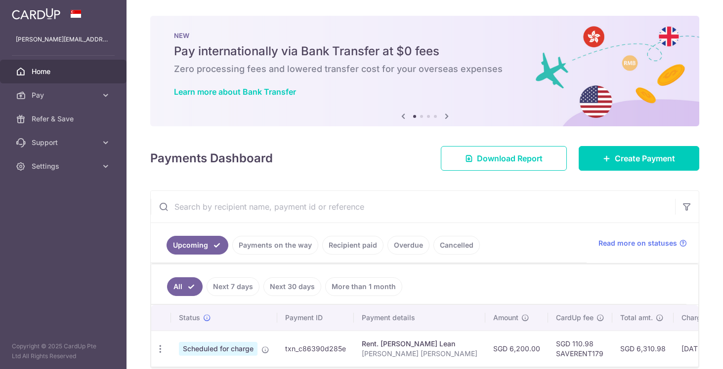 The width and height of the screenshot is (723, 369). I want to click on td: SGD 110.98 SAVERENT179, so click(580, 349).